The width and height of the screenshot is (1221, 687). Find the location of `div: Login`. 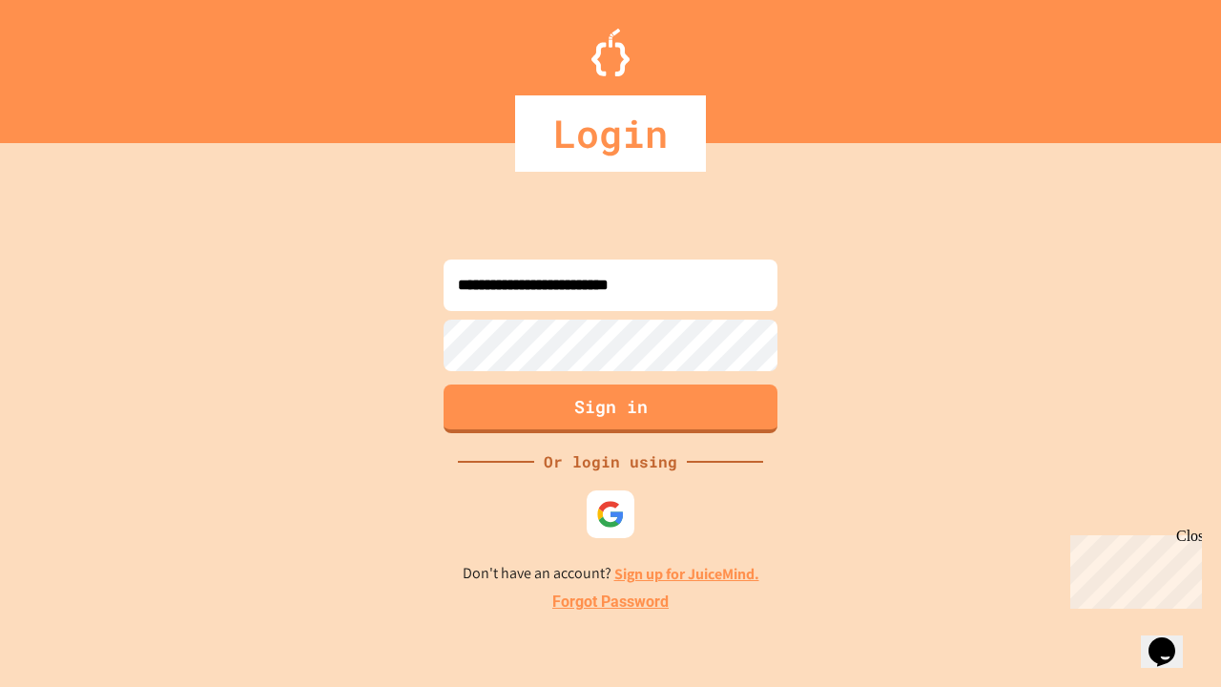

div: Login is located at coordinates (610, 134).